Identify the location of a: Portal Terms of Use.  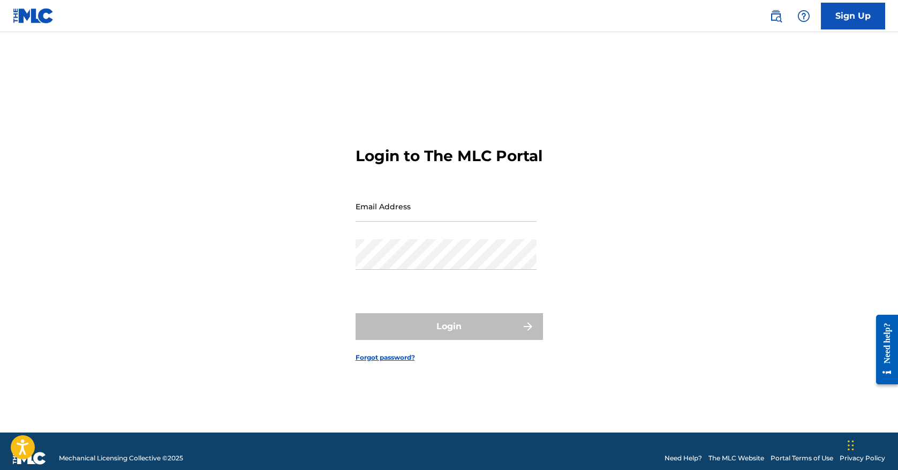
(802, 458).